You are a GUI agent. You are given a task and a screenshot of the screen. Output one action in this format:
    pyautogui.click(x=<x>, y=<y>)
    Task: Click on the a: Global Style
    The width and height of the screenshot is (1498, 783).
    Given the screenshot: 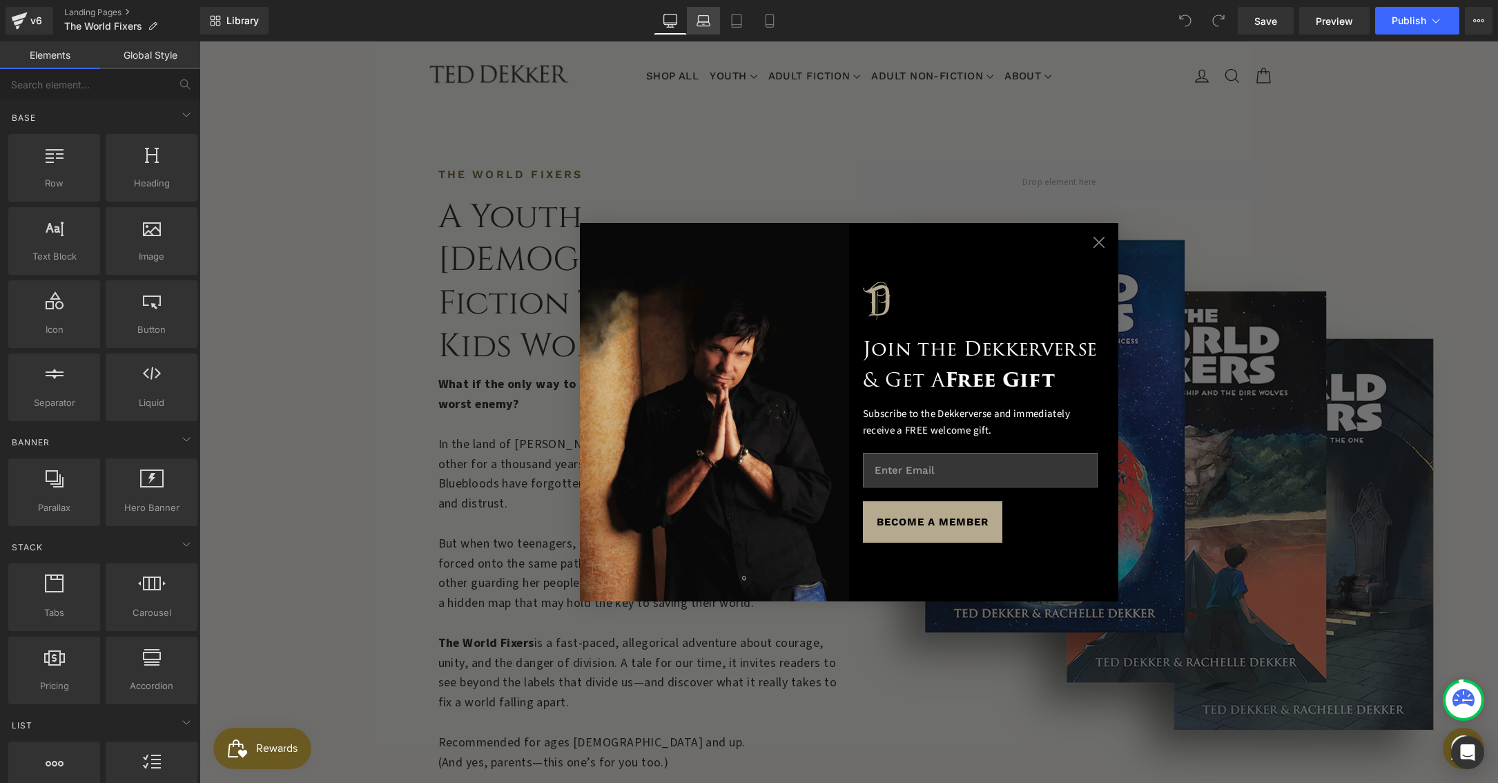 What is the action you would take?
    pyautogui.click(x=150, y=55)
    